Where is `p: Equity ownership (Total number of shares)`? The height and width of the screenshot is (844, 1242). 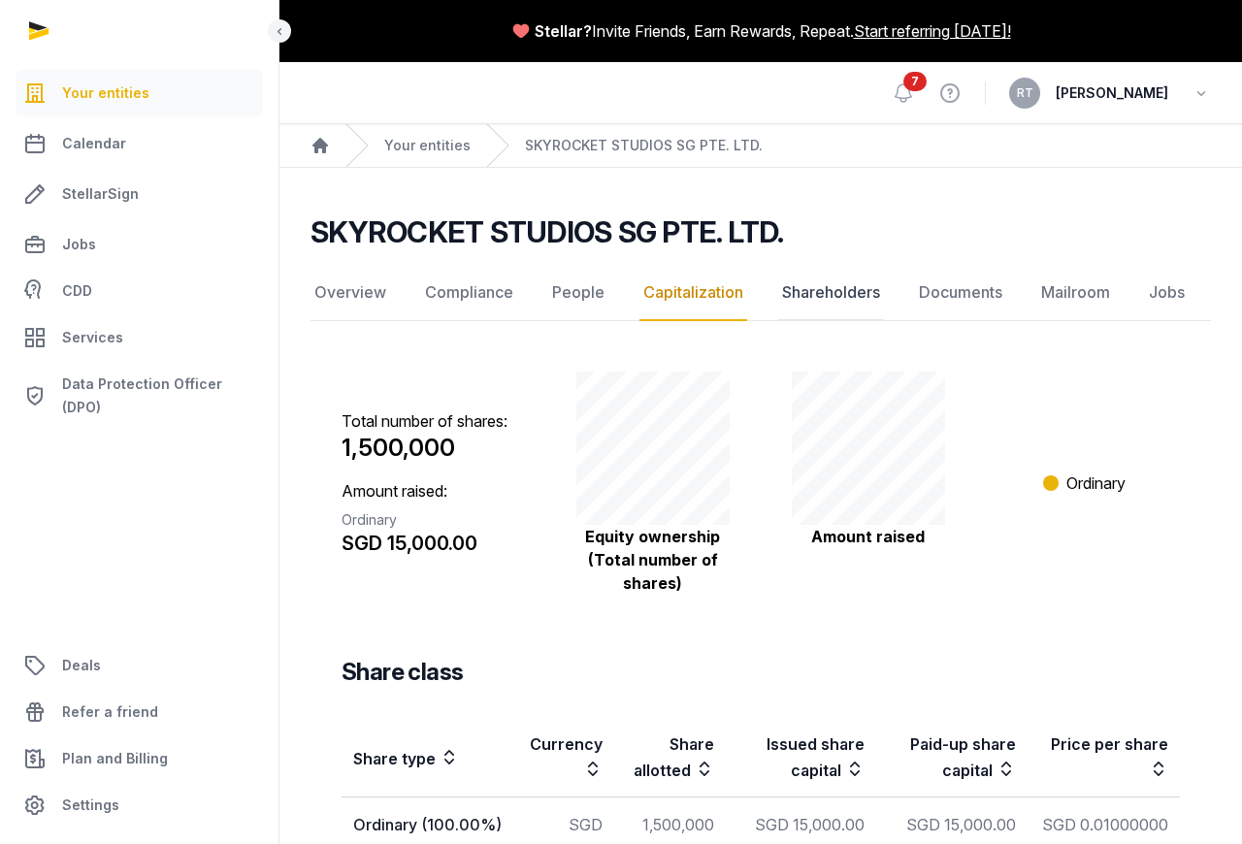
p: Equity ownership (Total number of shares) is located at coordinates (653, 560).